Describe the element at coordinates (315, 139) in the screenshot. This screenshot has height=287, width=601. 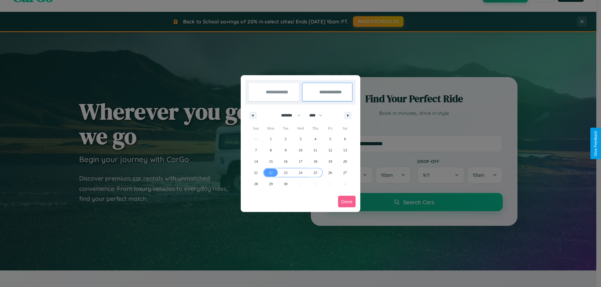
I see `button: 4` at that location.